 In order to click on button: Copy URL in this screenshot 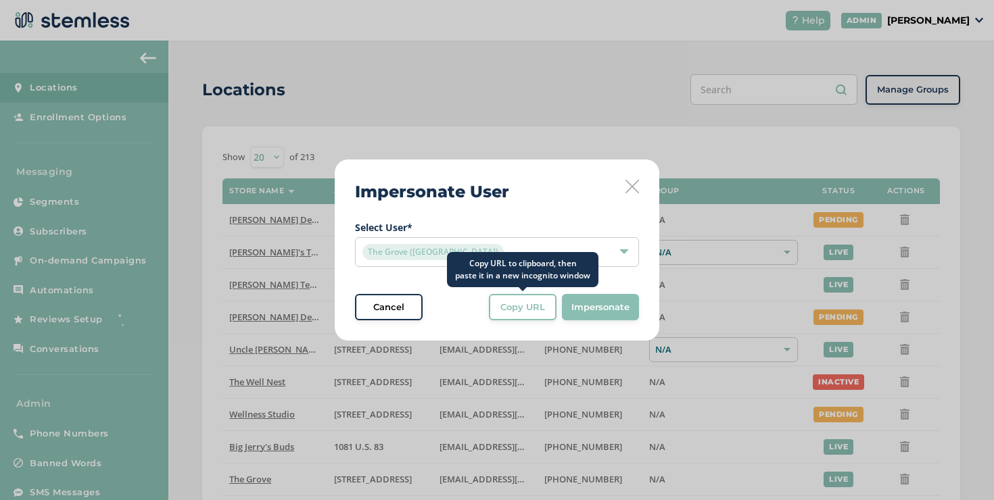, I will do `click(523, 308)`.